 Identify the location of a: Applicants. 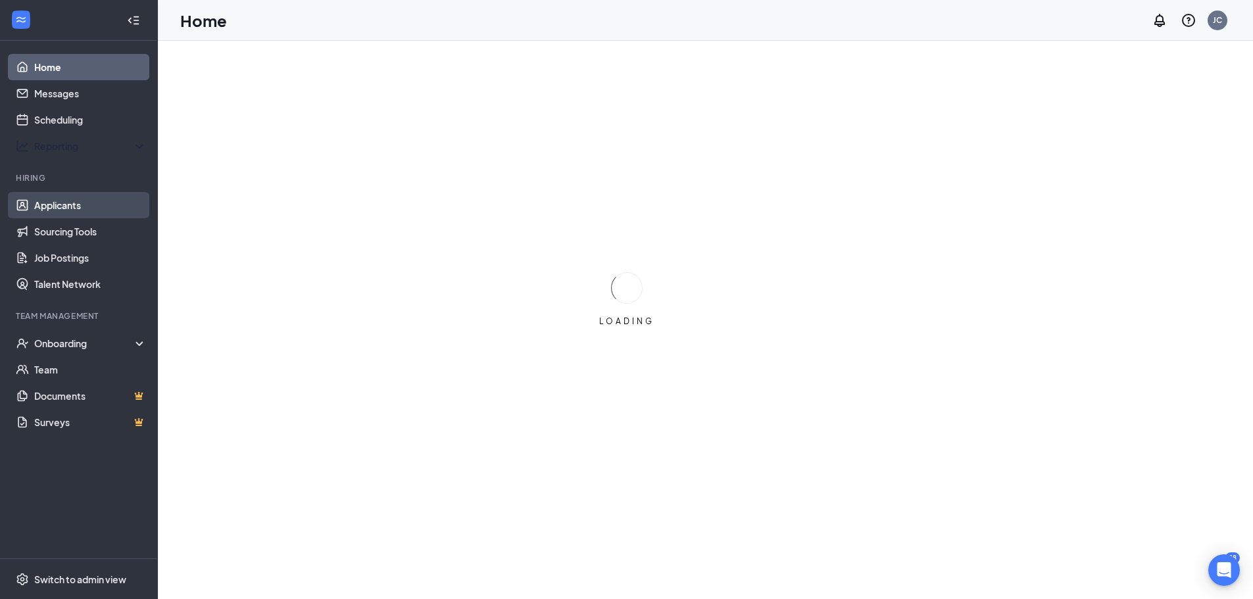
(90, 205).